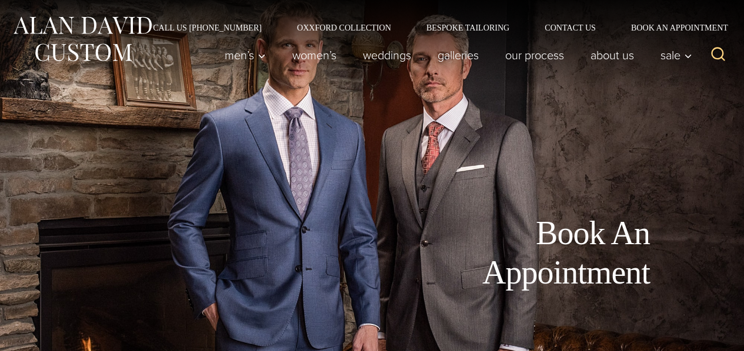  What do you see at coordinates (612, 55) in the screenshot?
I see `a: About Us` at bounding box center [612, 55].